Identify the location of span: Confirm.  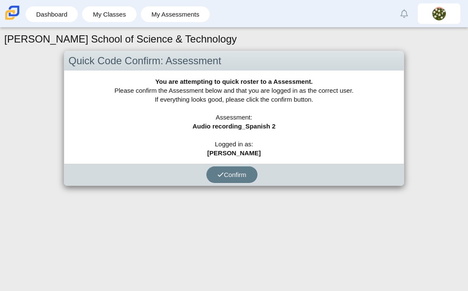
(232, 175).